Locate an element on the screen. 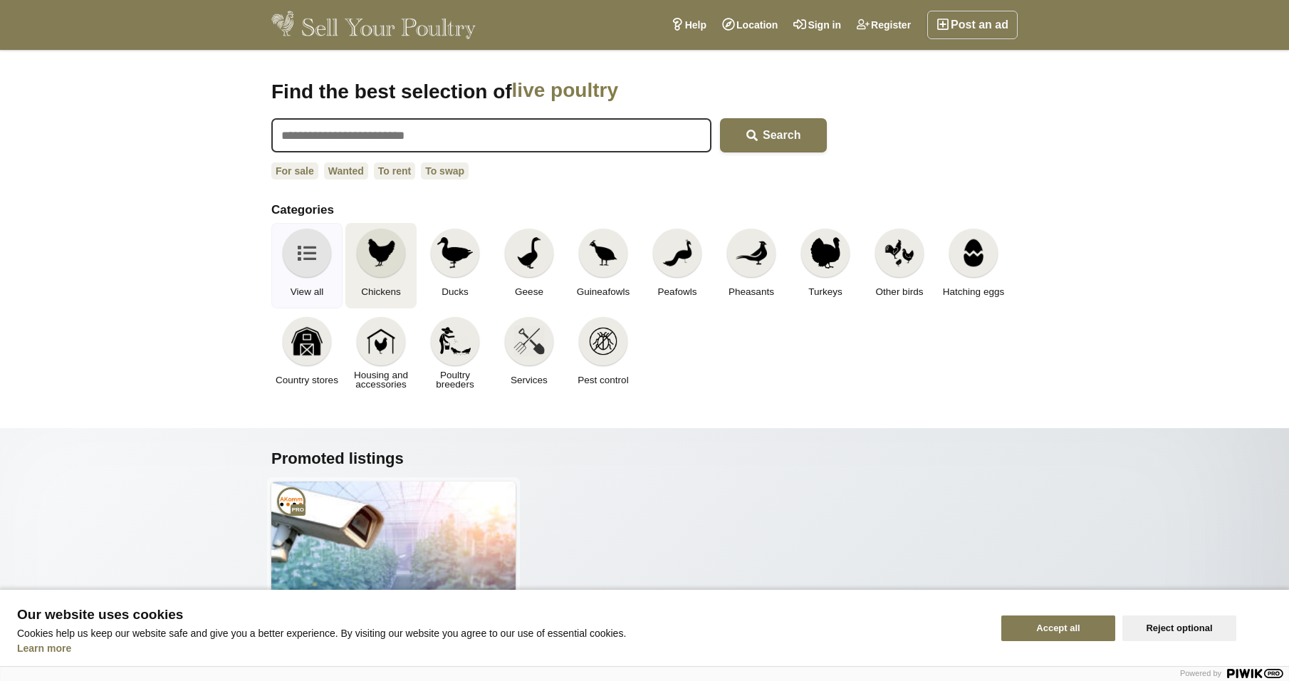  a: Chickens Chickens is located at coordinates (381, 266).